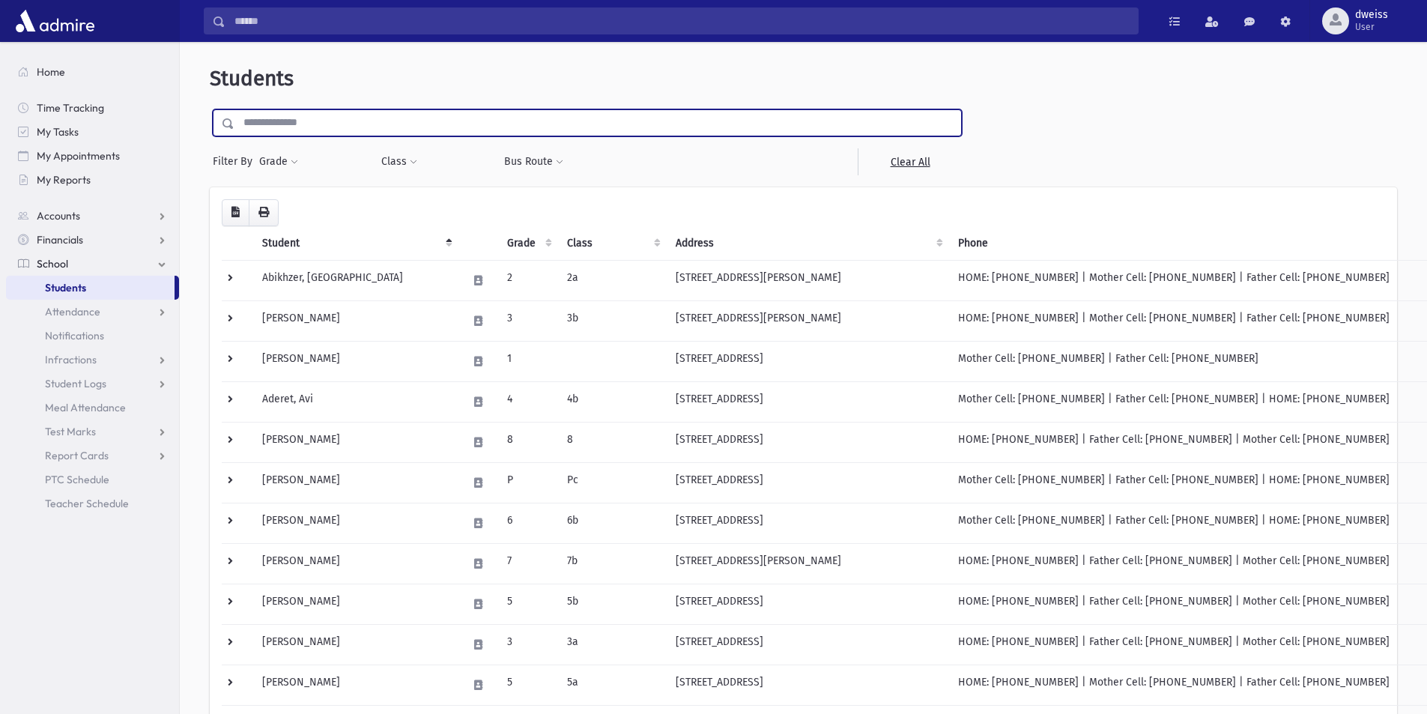 The height and width of the screenshot is (714, 1427). Describe the element at coordinates (92, 407) in the screenshot. I see `a: Meal Attendance` at that location.